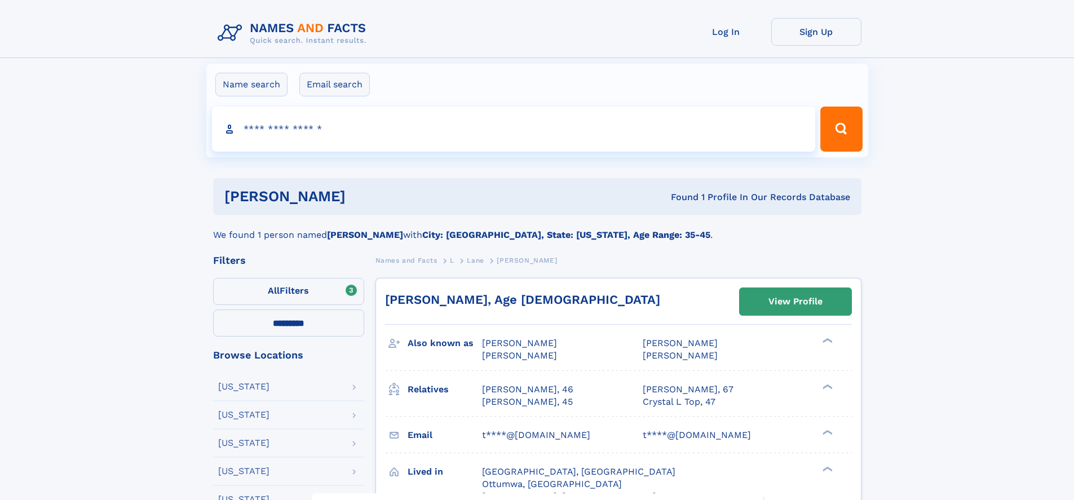 The width and height of the screenshot is (1074, 500). I want to click on div: Crystal L Top, 47, so click(679, 402).